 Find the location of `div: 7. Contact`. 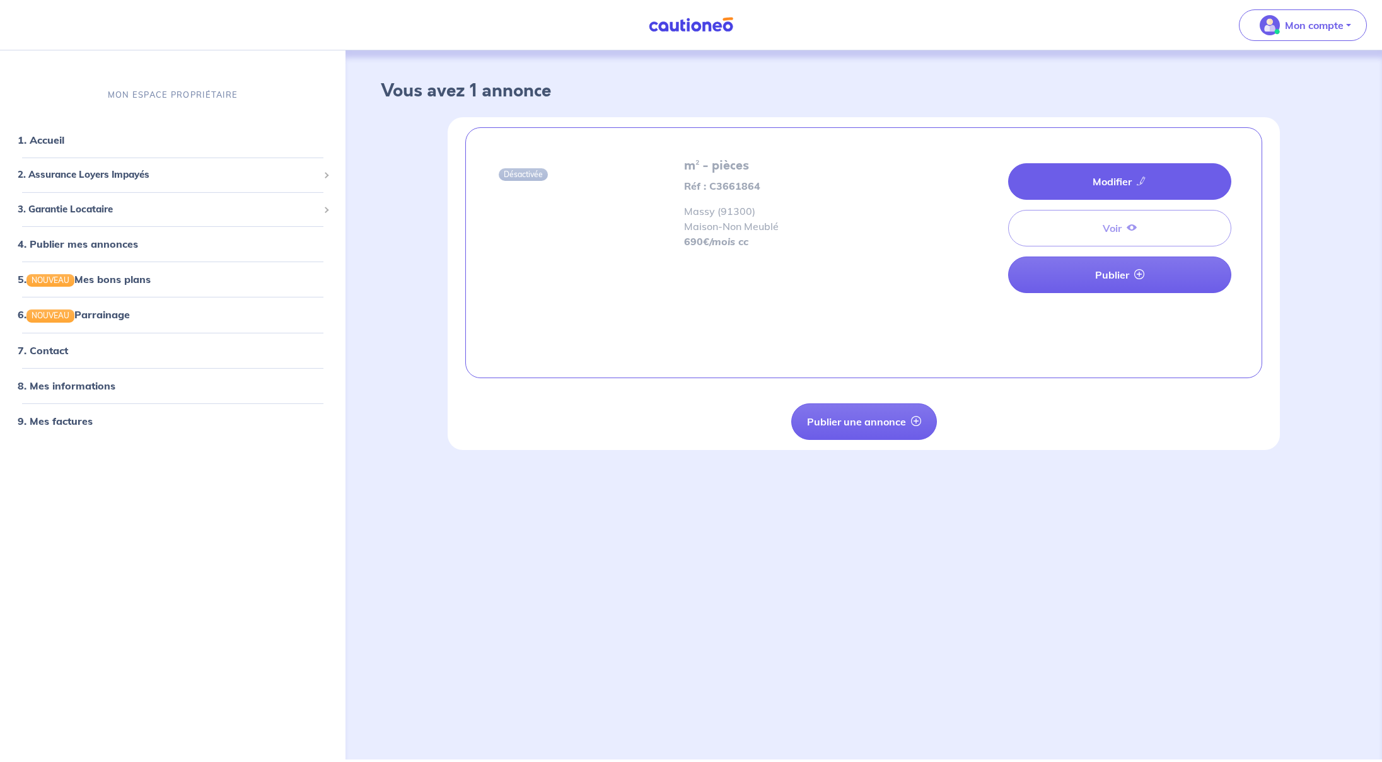

div: 7. Contact is located at coordinates (173, 350).